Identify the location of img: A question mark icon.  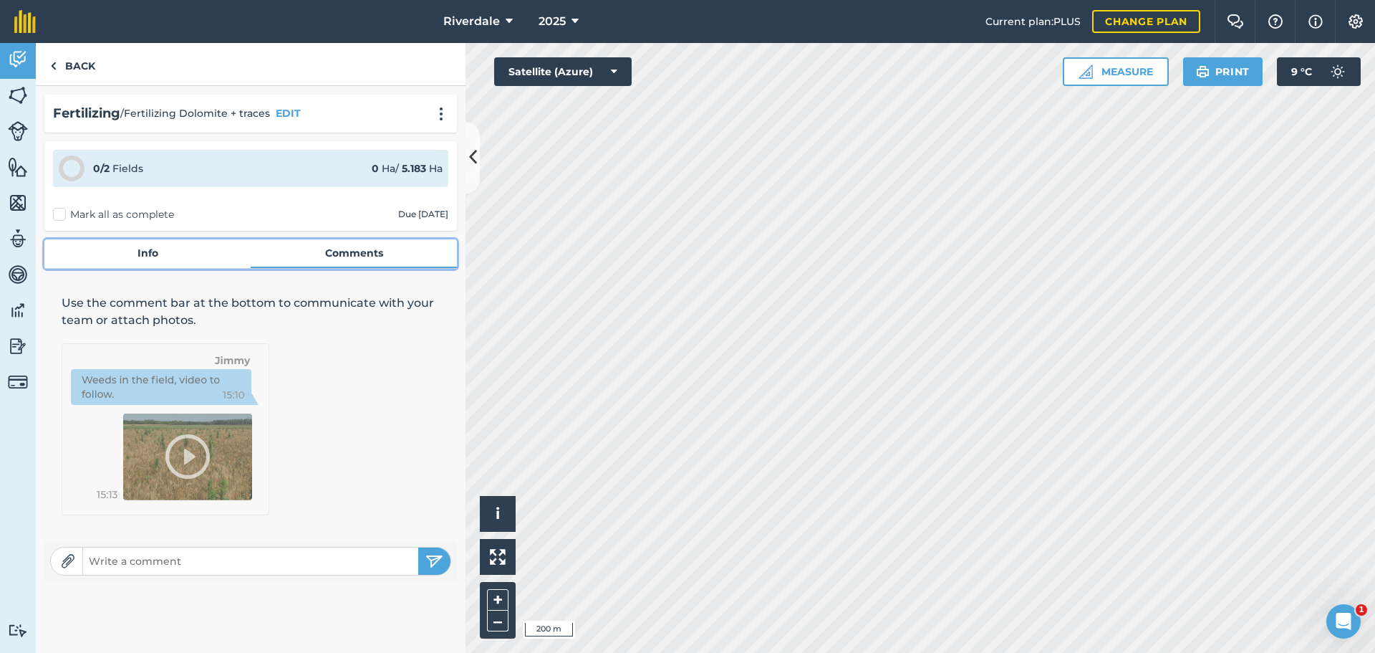
(1276, 21).